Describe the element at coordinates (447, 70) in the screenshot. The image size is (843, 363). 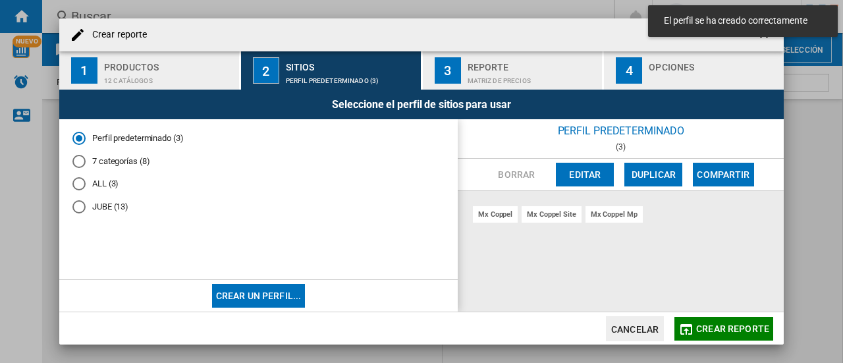
I see `font: 3` at that location.